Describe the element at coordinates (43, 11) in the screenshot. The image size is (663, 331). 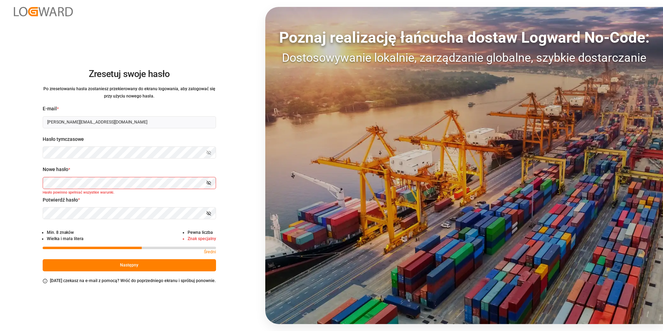
I see `img: Logward_new_orange.png` at that location.